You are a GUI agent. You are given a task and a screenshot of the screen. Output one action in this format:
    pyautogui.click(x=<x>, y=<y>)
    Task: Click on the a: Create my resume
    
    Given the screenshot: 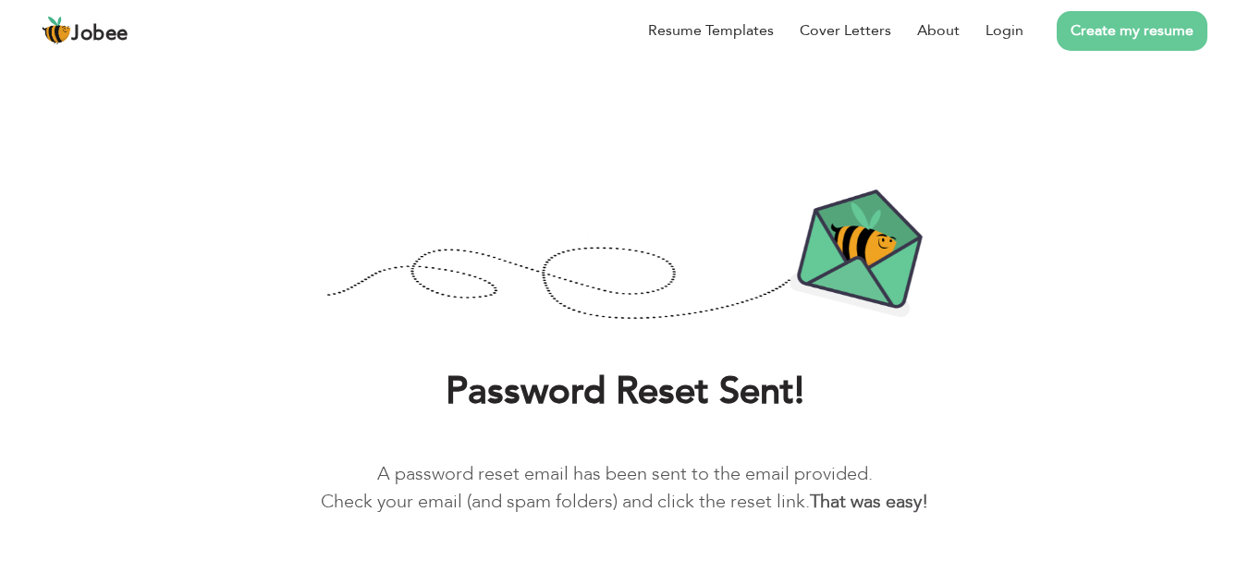 What is the action you would take?
    pyautogui.click(x=1132, y=31)
    